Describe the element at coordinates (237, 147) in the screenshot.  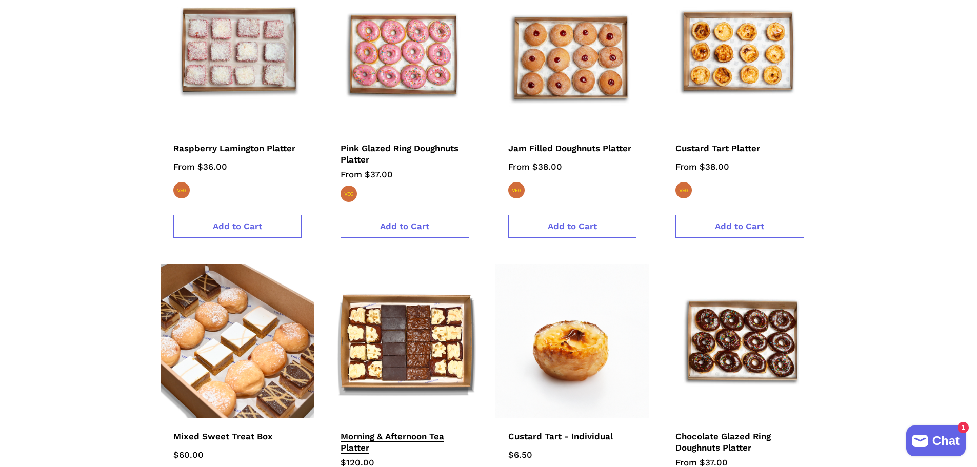
I see `a: Raspberry Lamington Platter` at that location.